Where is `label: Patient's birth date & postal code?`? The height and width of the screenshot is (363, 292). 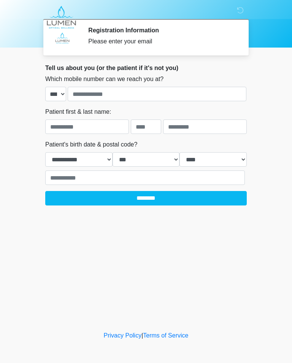
label: Patient's birth date & postal code? is located at coordinates (91, 145).